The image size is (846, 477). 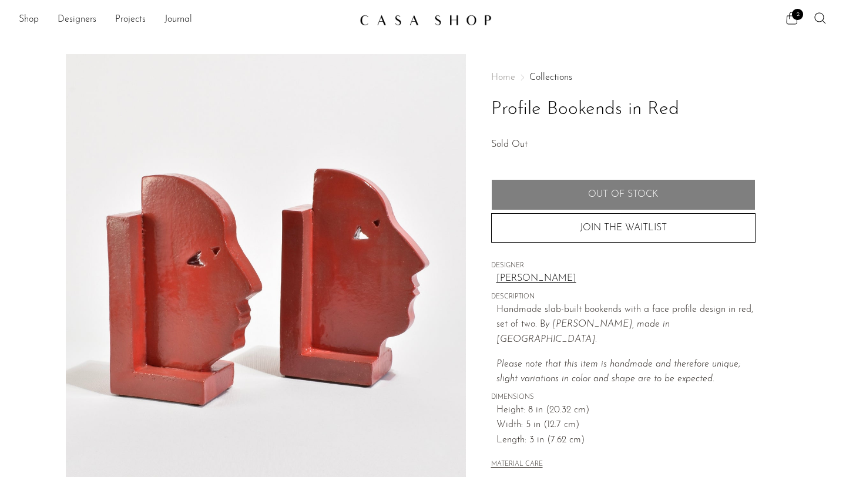 I want to click on span: Home, so click(x=503, y=78).